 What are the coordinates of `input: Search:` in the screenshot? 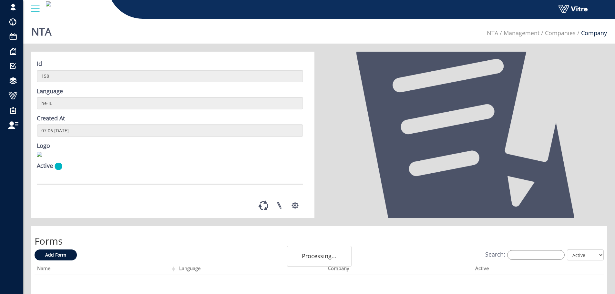 It's located at (536, 255).